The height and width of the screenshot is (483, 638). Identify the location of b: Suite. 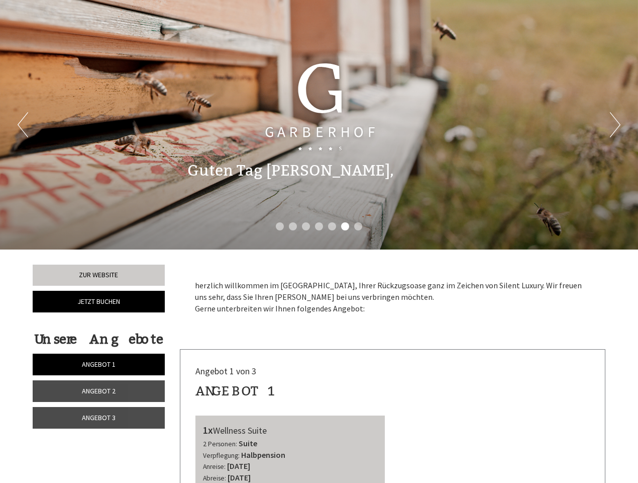
(248, 443).